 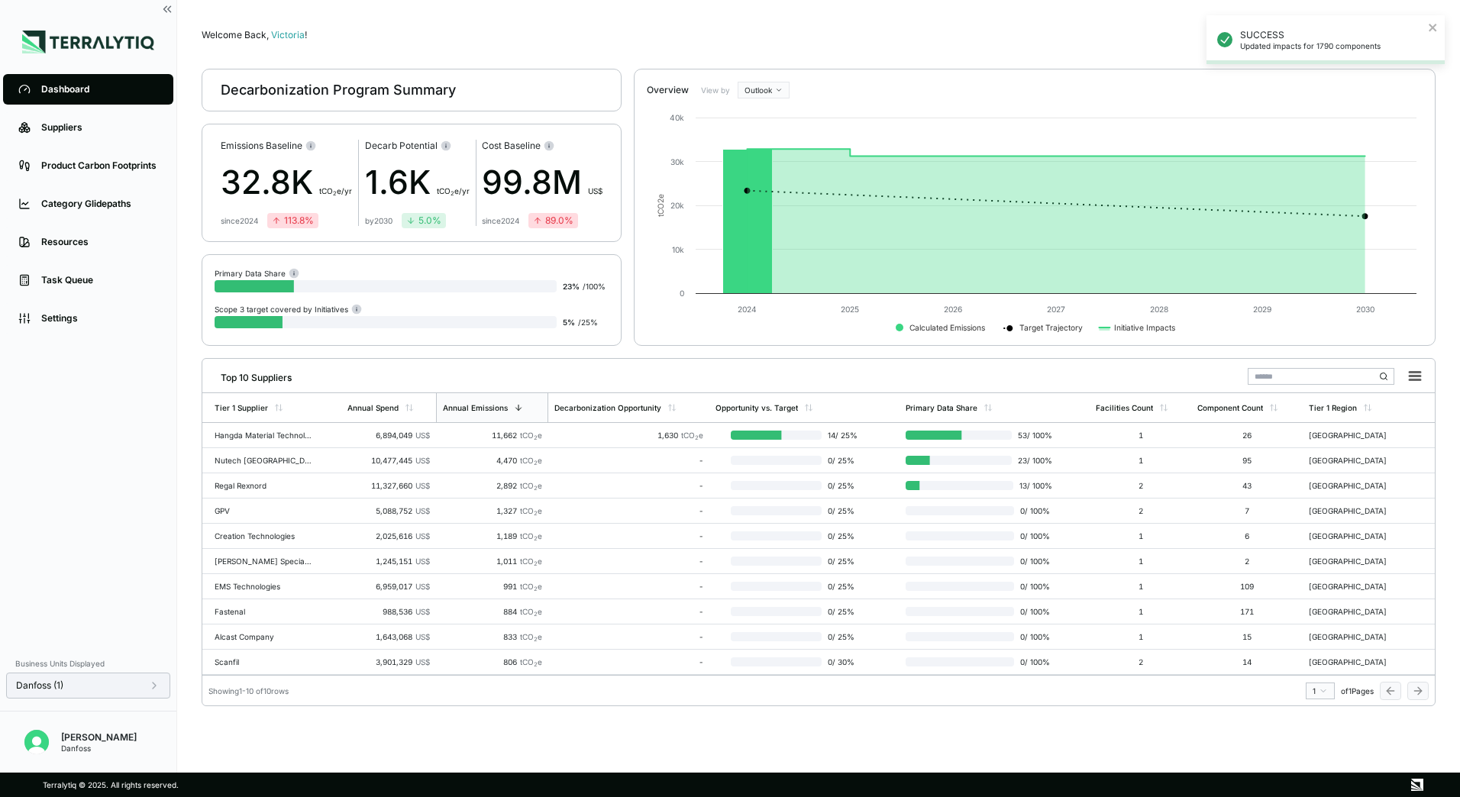 I want to click on img: Logo, so click(x=88, y=42).